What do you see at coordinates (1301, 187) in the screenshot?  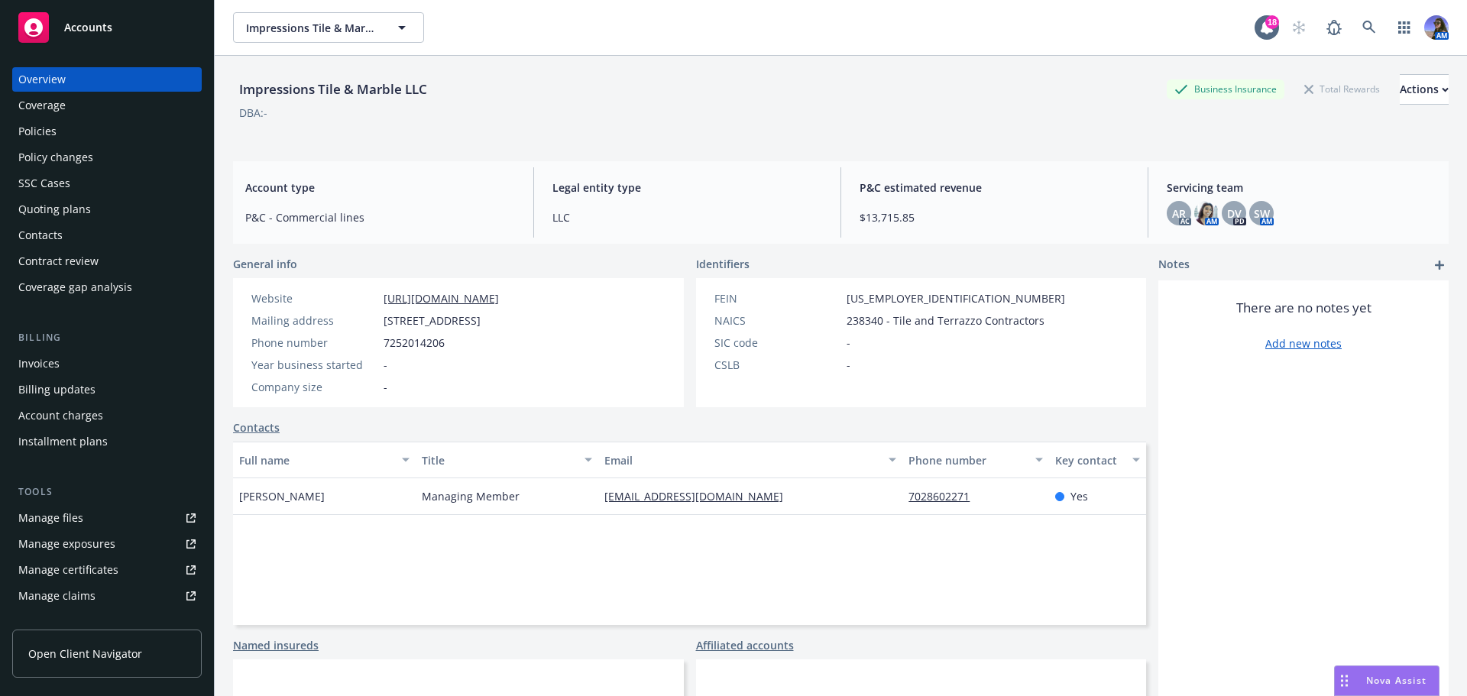 I see `span: Servicing team` at bounding box center [1301, 187].